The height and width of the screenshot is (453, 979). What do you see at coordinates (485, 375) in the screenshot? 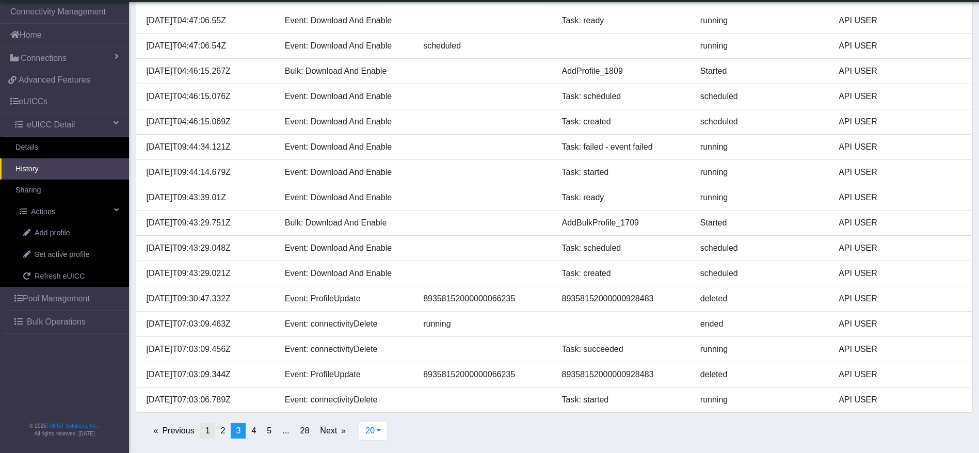
I see `div: 89358152000000066235` at bounding box center [485, 375].